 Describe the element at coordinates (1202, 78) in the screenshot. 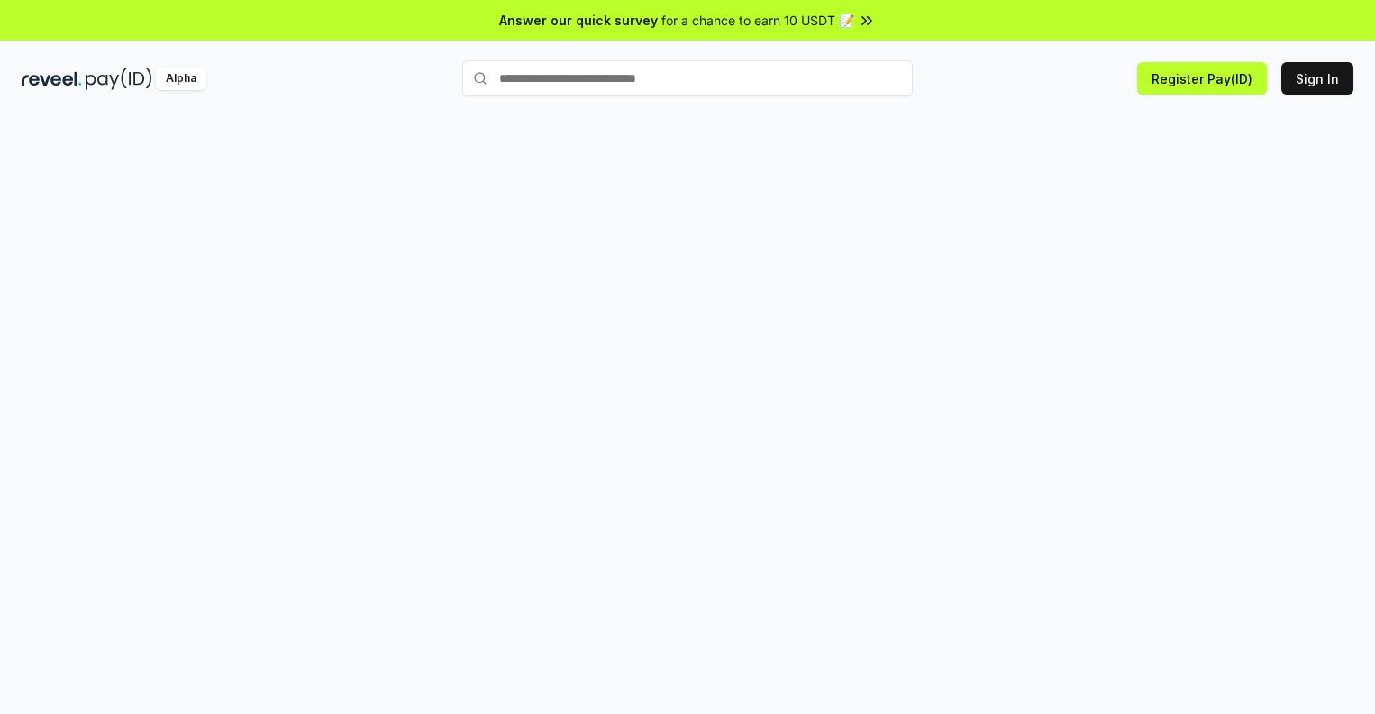

I see `button: Register Pay(ID)` at that location.